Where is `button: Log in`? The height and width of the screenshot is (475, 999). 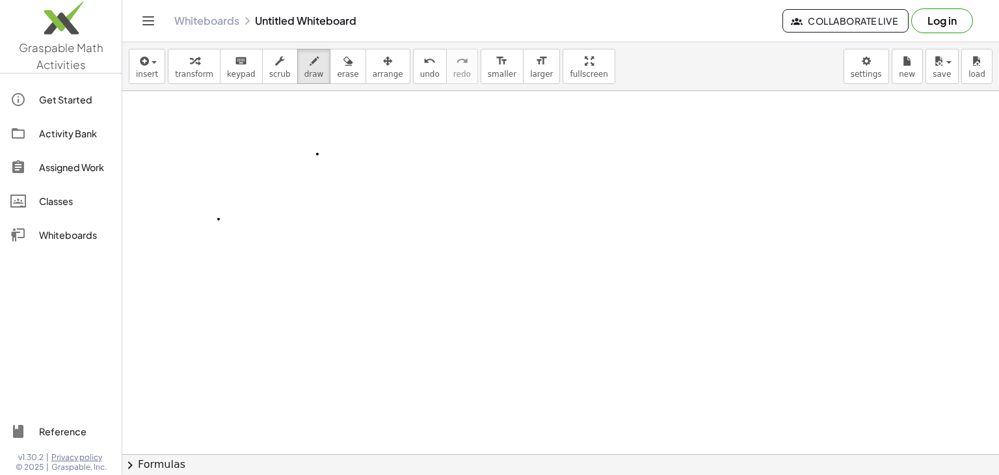
button: Log in is located at coordinates (942, 21).